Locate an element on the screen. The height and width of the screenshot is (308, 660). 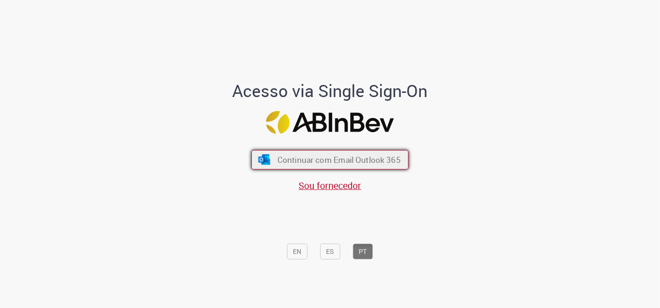
button: ícone Azure/Microsoft 360 Continuar com Email Outlook 365 is located at coordinates (330, 160).